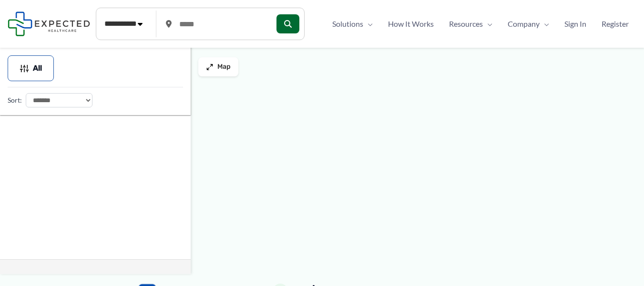 The height and width of the screenshot is (286, 644). Describe the element at coordinates (210, 67) in the screenshot. I see `img: Maximize` at that location.